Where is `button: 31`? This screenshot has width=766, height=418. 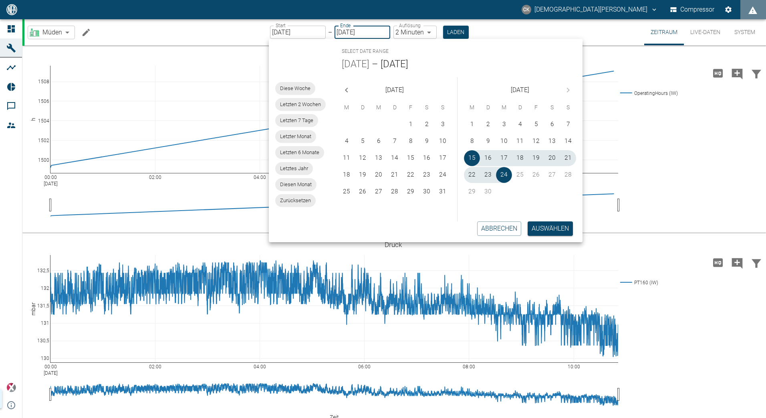 button: 31 is located at coordinates (443, 192).